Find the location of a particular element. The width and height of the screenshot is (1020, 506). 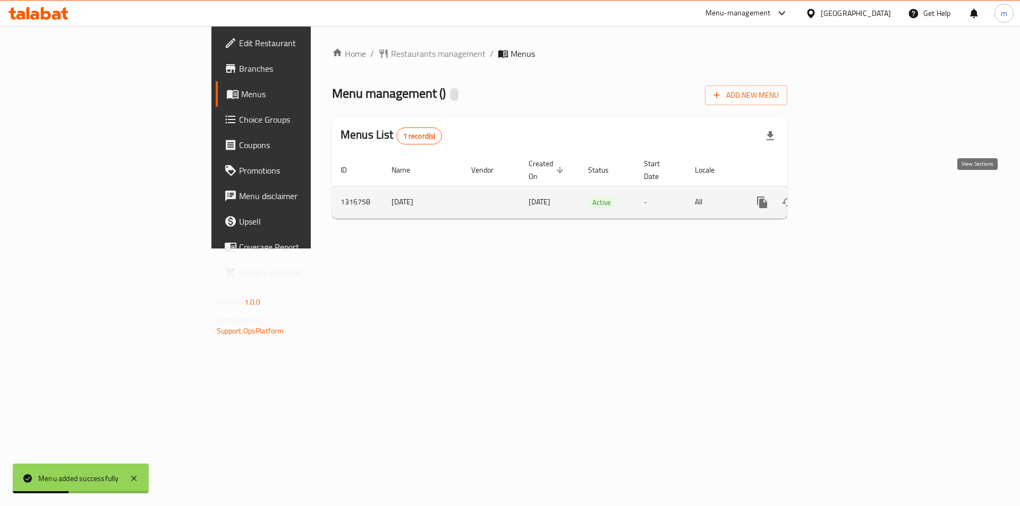

span: Coupons is located at coordinates (306, 145).